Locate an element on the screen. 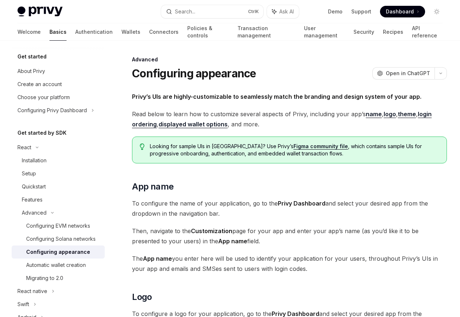  div: Setup is located at coordinates (29, 174).